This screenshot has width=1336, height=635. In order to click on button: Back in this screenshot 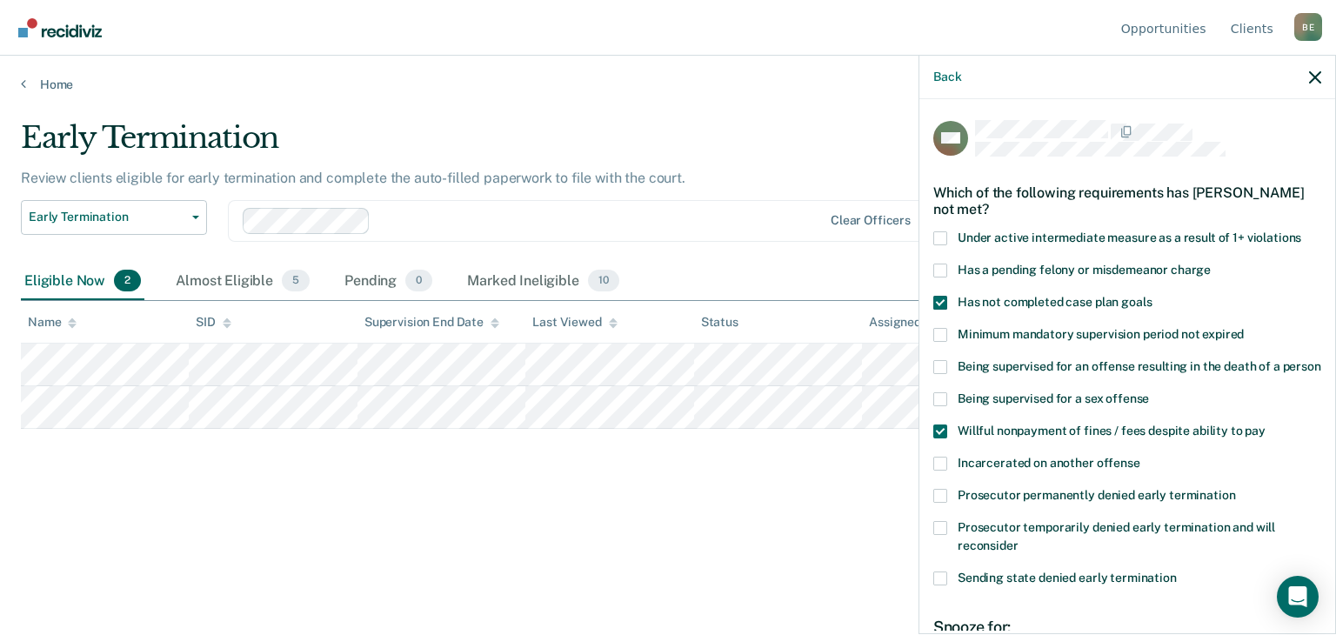, I will do `click(947, 77)`.